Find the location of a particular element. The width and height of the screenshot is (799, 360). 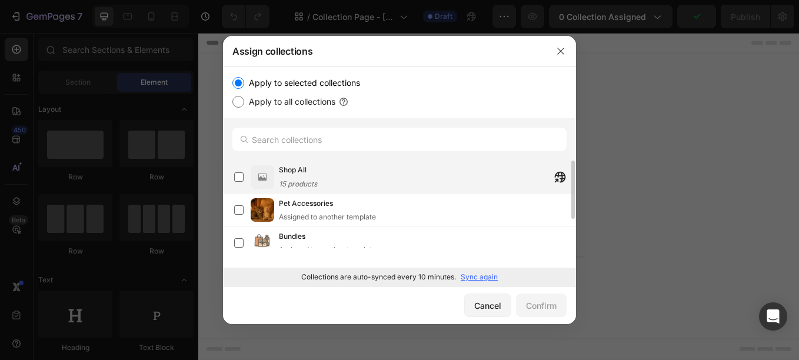

span: 15 products is located at coordinates (298, 184).